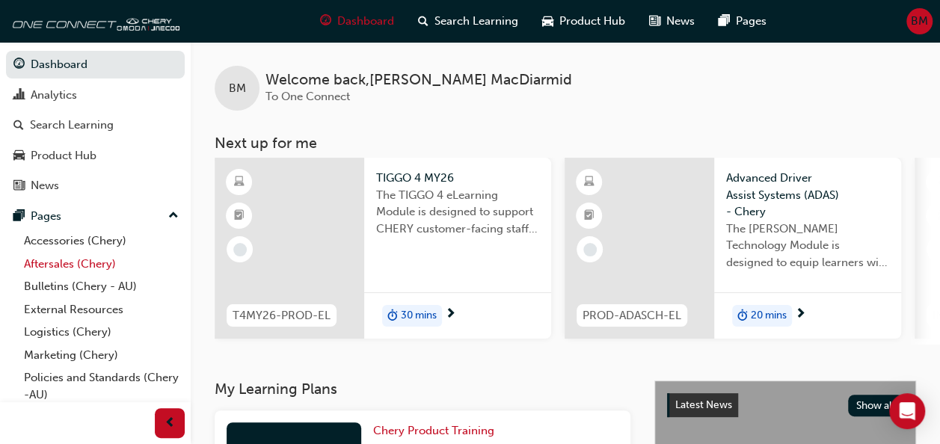 This screenshot has width=940, height=444. I want to click on a: Accessories (Chery), so click(101, 241).